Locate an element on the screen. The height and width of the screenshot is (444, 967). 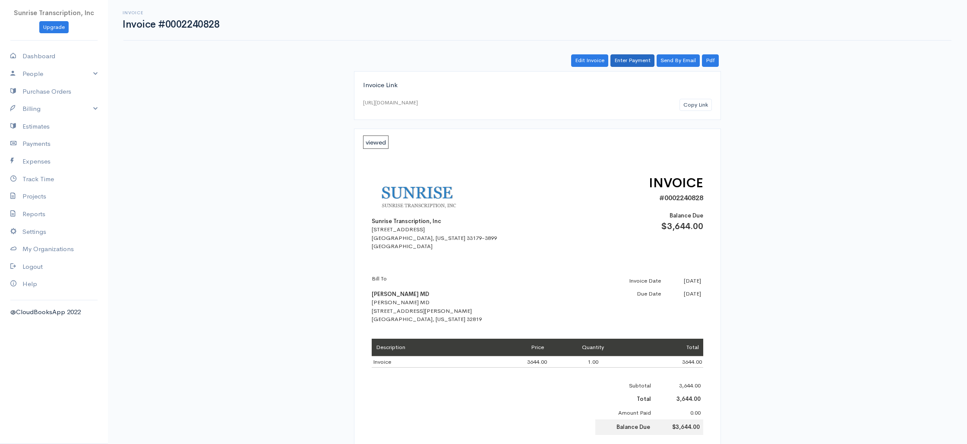
button: Copy Link is located at coordinates (695, 105).